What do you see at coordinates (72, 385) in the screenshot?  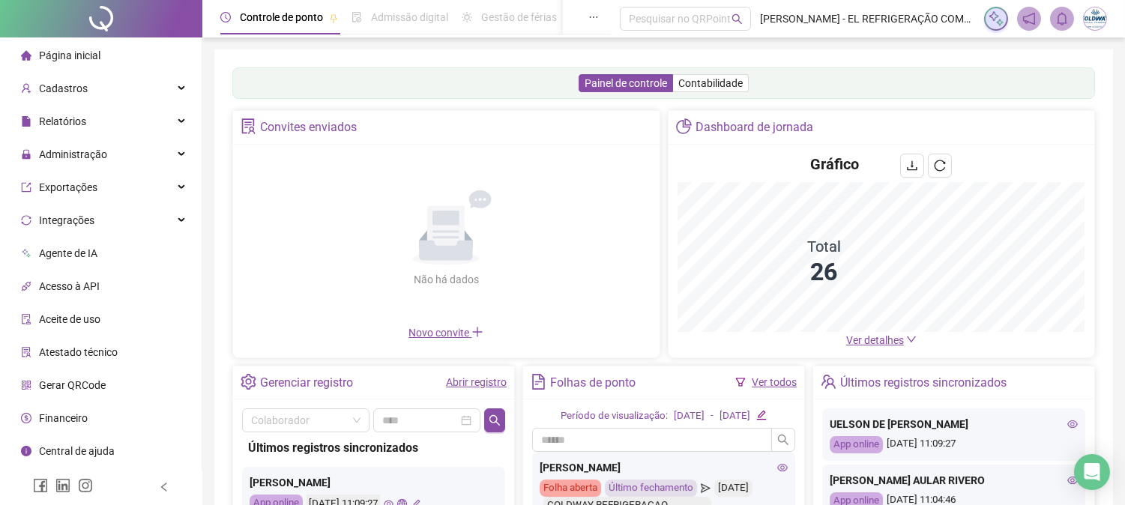 I see `span: Gerar QRCode` at bounding box center [72, 385].